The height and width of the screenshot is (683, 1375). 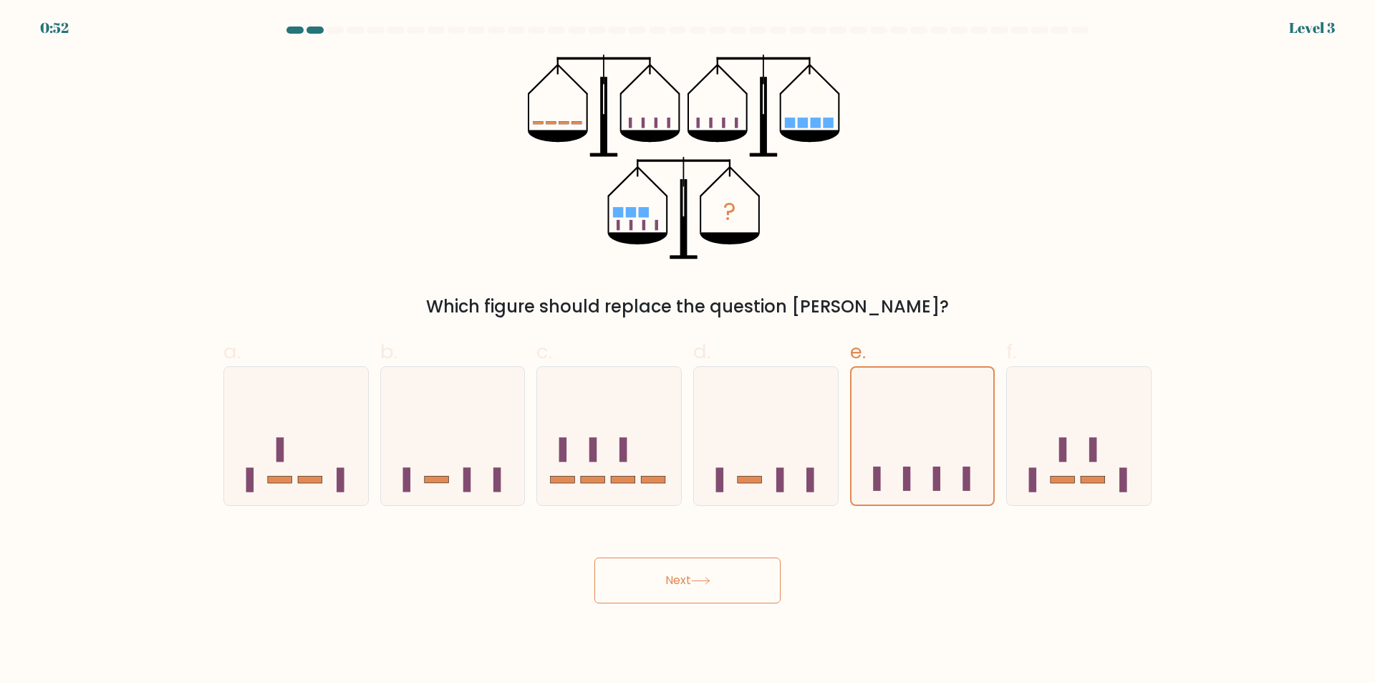 I want to click on button: Next, so click(x=688, y=580).